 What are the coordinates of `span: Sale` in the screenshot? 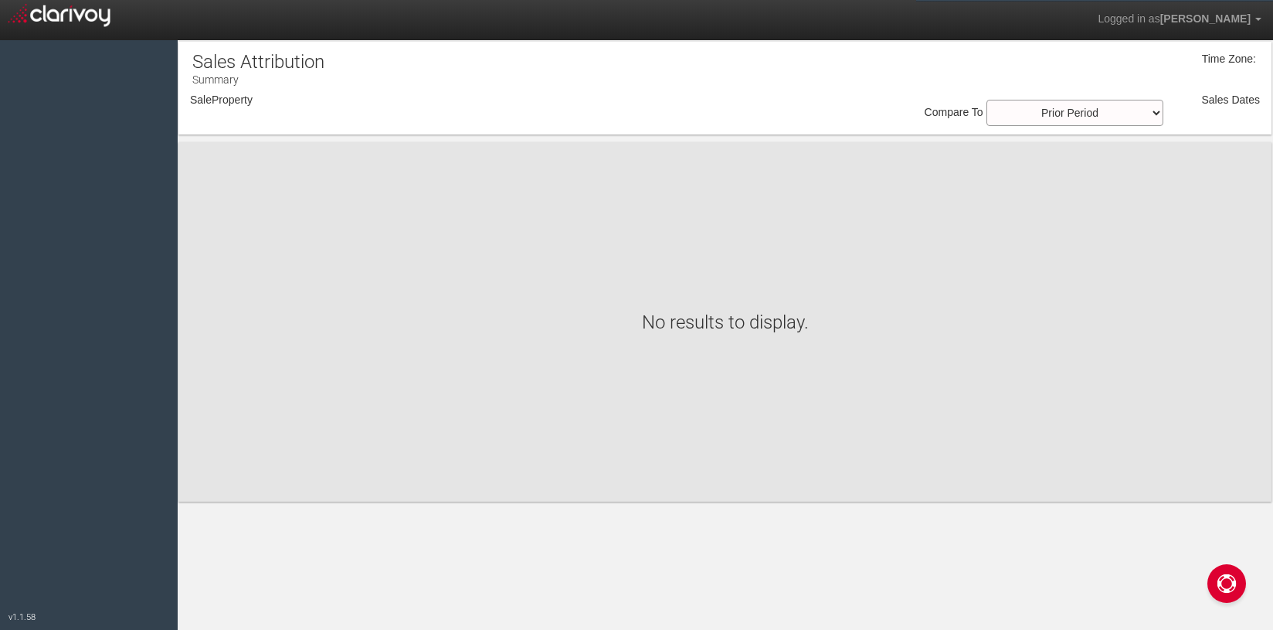 It's located at (201, 100).